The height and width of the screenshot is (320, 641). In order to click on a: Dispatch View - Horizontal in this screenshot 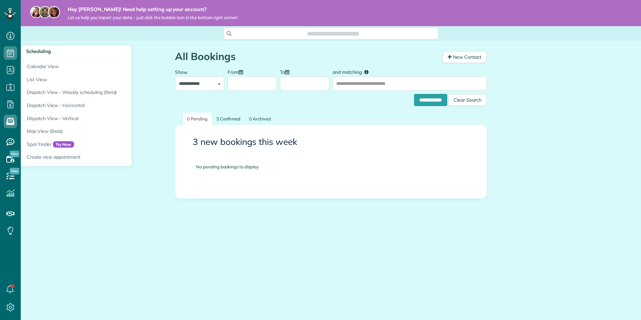, I will do `click(105, 105)`.